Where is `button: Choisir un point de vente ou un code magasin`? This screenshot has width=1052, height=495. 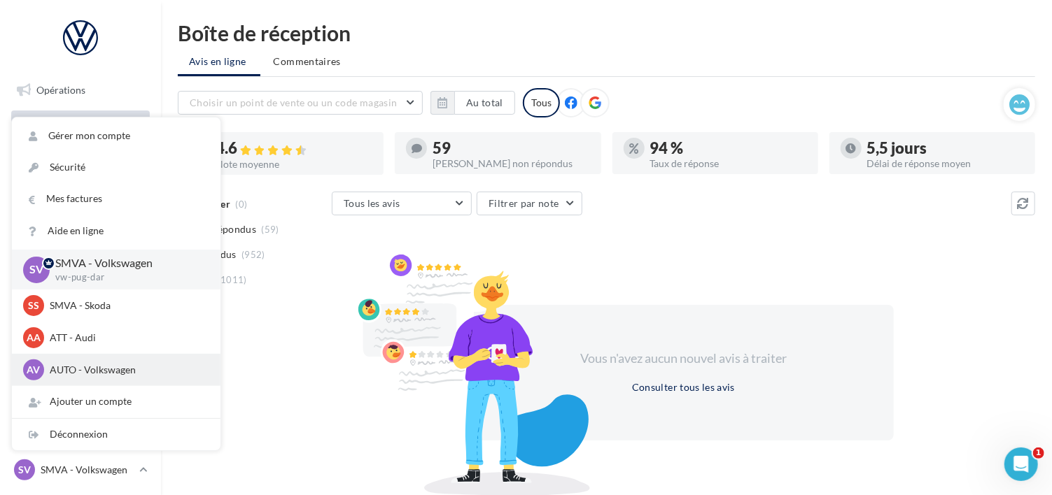 button: Choisir un point de vente ou un code magasin is located at coordinates (300, 103).